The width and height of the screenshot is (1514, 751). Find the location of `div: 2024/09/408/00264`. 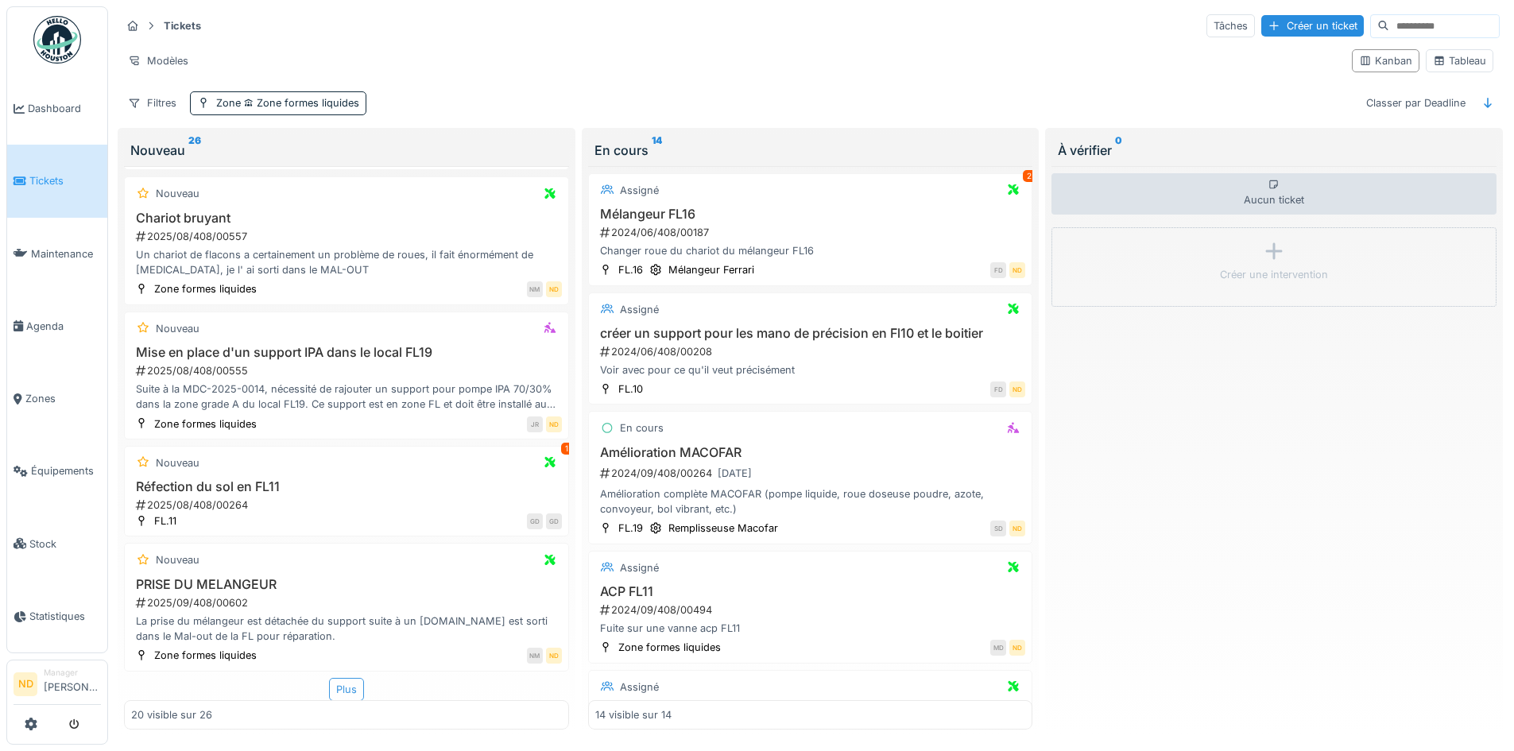

div: 2024/09/408/00264 is located at coordinates (812, 473).